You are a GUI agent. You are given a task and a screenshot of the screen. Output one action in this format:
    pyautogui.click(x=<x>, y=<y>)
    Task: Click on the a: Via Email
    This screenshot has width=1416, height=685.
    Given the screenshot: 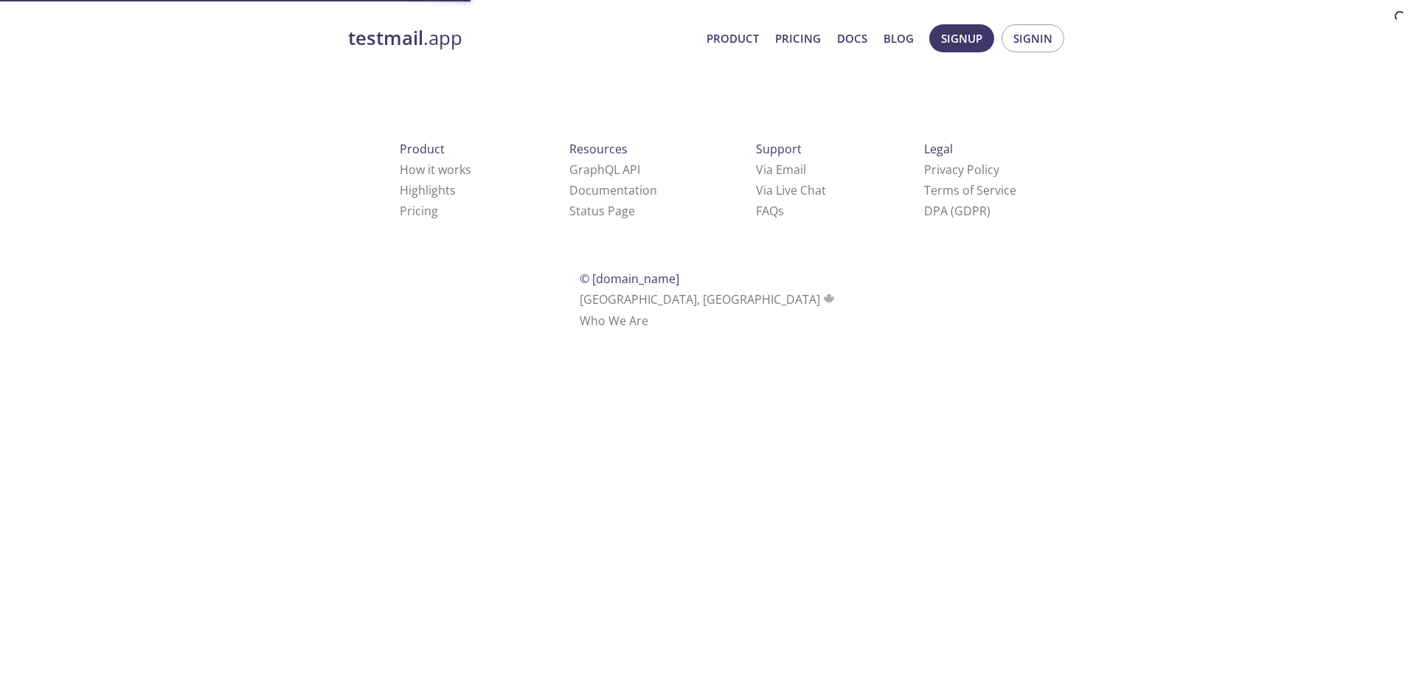 What is the action you would take?
    pyautogui.click(x=781, y=170)
    